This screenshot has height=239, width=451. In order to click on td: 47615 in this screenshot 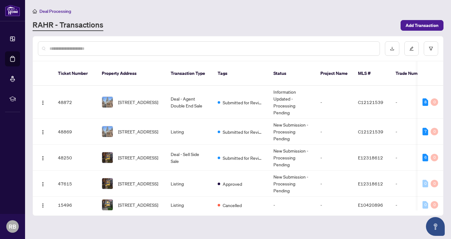, I will do `click(75, 184)`.